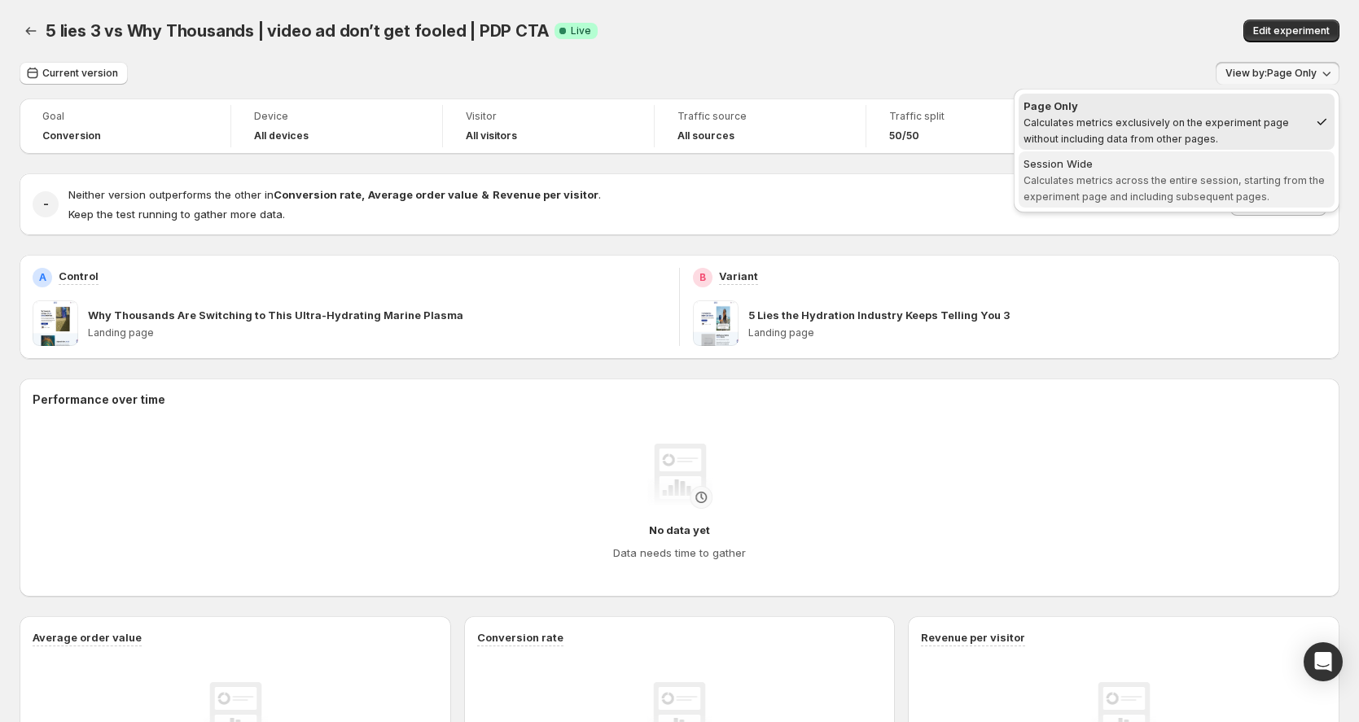 Image resolution: width=1359 pixels, height=722 pixels. Describe the element at coordinates (580, 31) in the screenshot. I see `span: Live` at that location.